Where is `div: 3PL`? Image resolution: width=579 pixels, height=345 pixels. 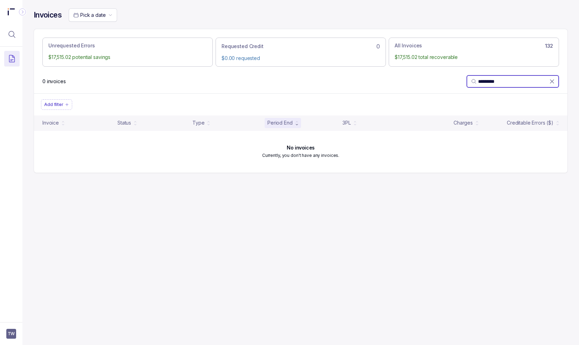
div: 3PL is located at coordinates (347, 123).